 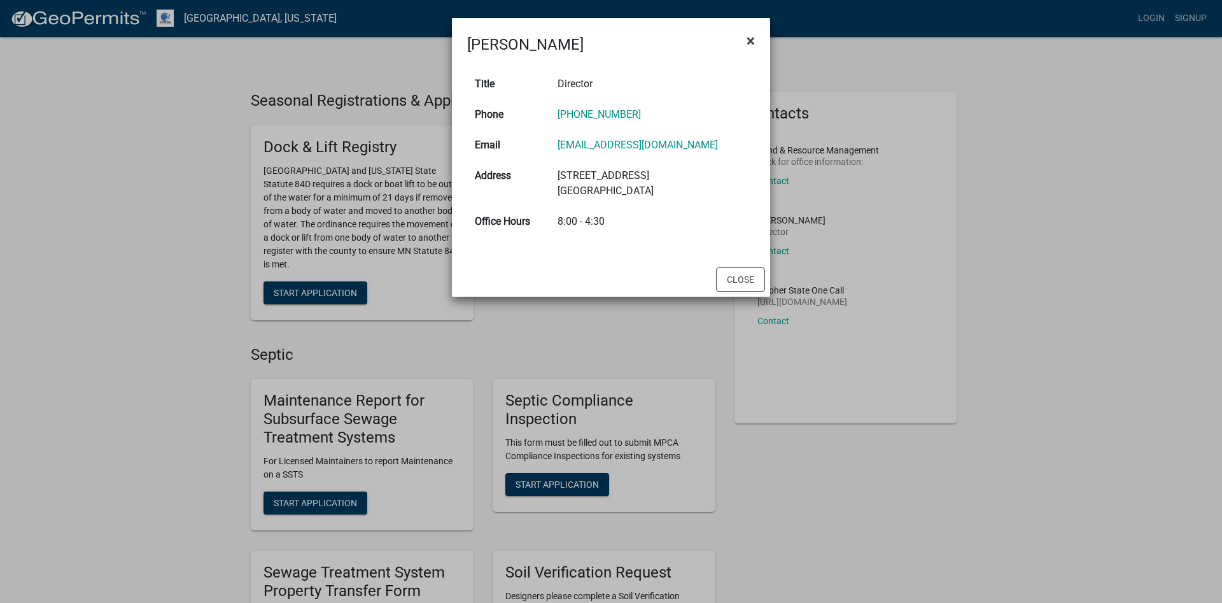 What do you see at coordinates (652, 221) in the screenshot?
I see `div: 8:00 - 4:30` at bounding box center [652, 221].